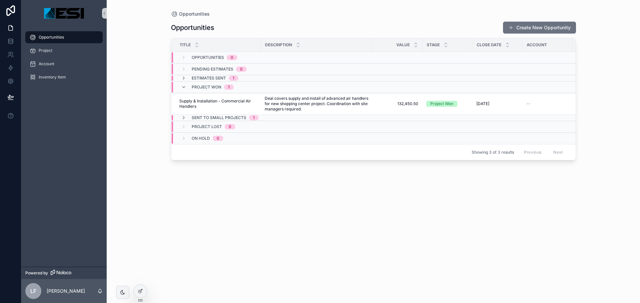 The image size is (640, 303). What do you see at coordinates (316, 104) in the screenshot?
I see `span: Deal covers supply and install of advanced air handlers for new shopping center project. Coordina...` at bounding box center [316, 104].